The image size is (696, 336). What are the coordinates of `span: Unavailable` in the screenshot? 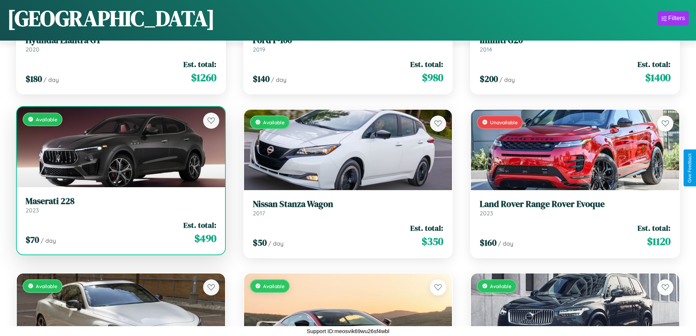 It's located at (504, 122).